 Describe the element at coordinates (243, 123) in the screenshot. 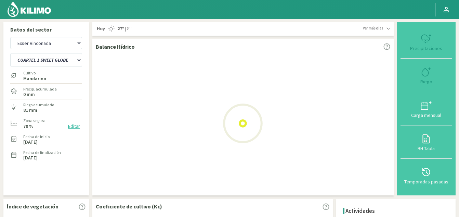

I see `img: Loading...` at that location.